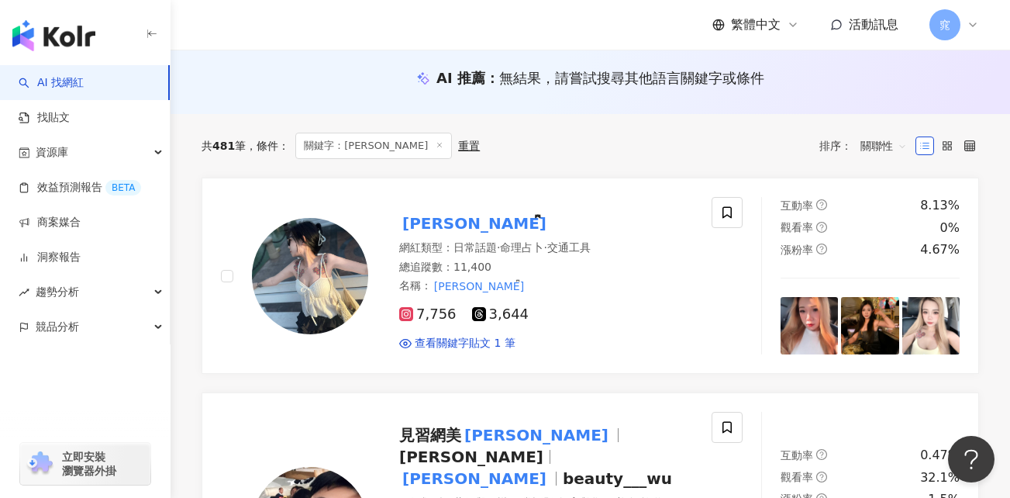 The width and height of the screenshot is (1010, 498). What do you see at coordinates (469, 146) in the screenshot?
I see `div: 重置` at bounding box center [469, 146].